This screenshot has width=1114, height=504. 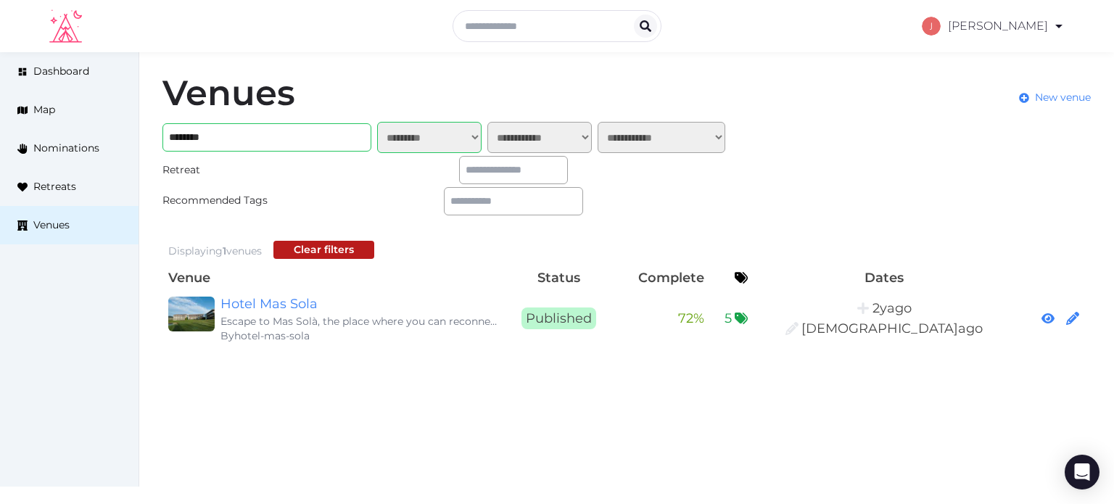 What do you see at coordinates (884, 278) in the screenshot?
I see `th: Dates` at bounding box center [884, 278].